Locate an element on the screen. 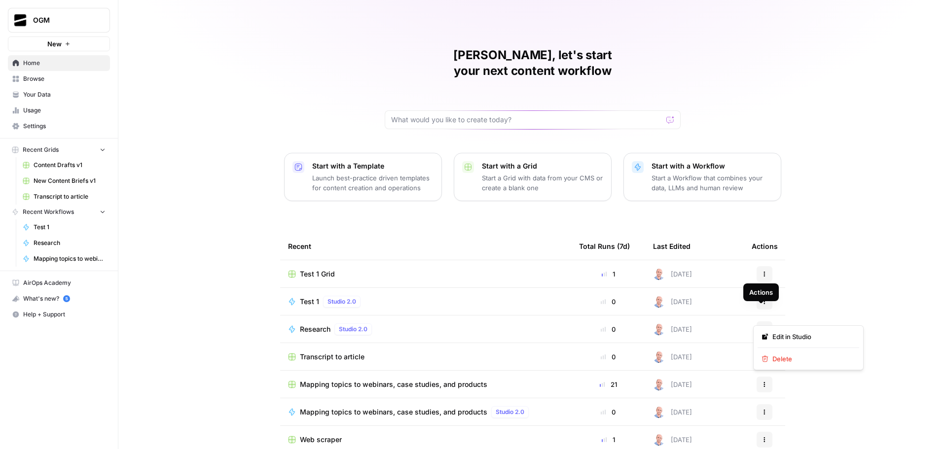  button: Start with a WorkflowStart a Workflow that combines your data, LLMs and human review is located at coordinates (702, 177).